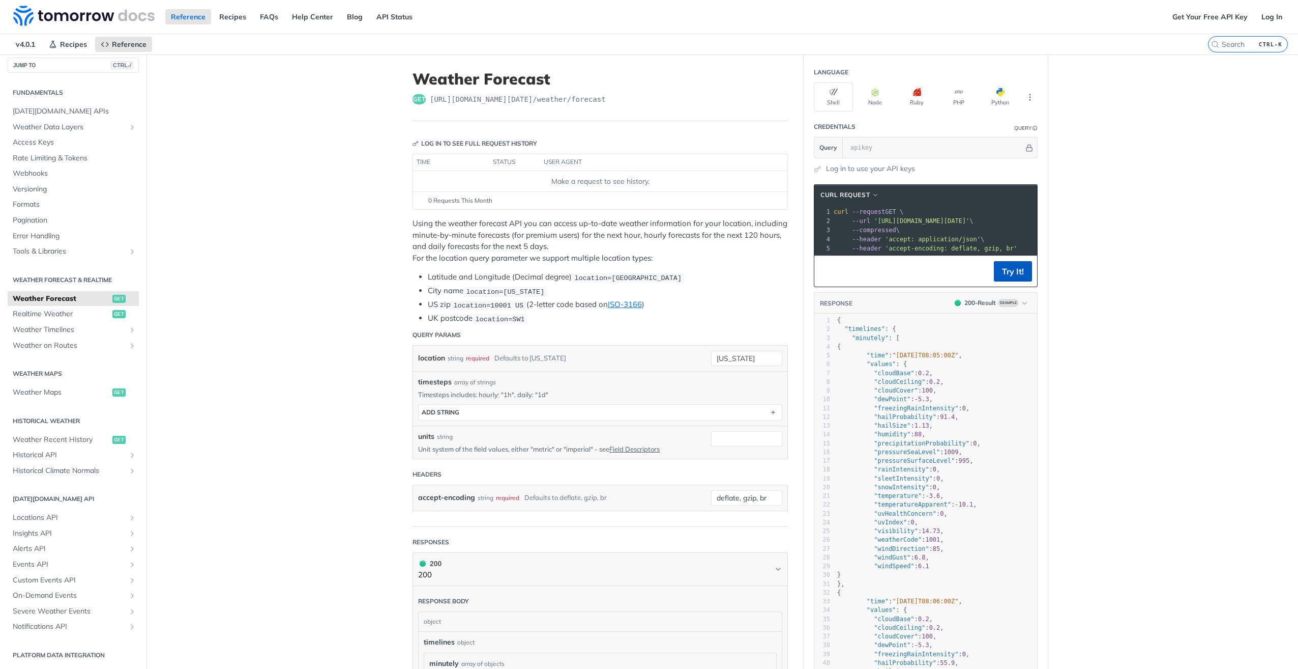 The height and width of the screenshot is (669, 1298). Describe the element at coordinates (833, 97) in the screenshot. I see `button: Shell` at that location.